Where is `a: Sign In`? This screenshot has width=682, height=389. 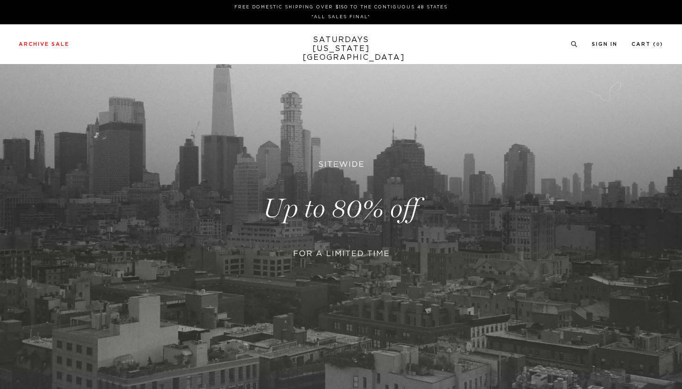 a: Sign In is located at coordinates (605, 44).